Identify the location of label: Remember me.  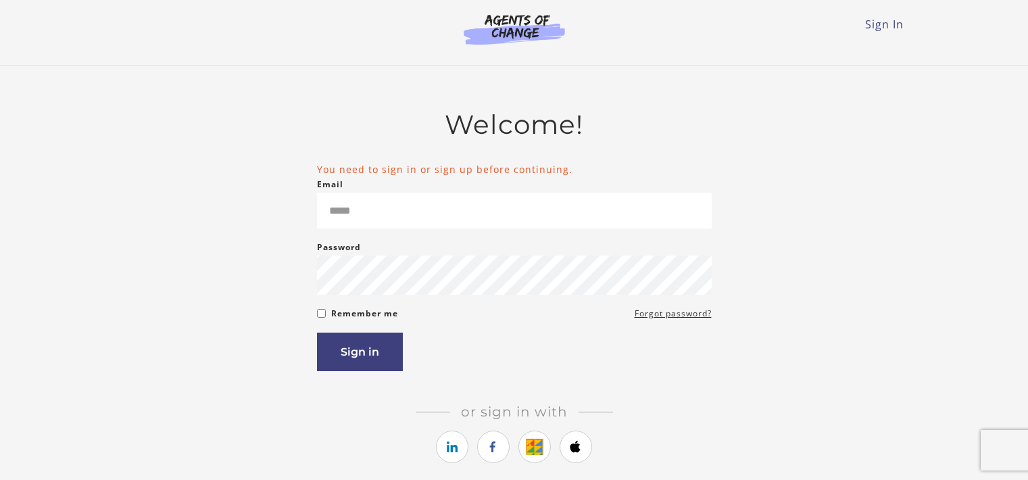
(364, 314).